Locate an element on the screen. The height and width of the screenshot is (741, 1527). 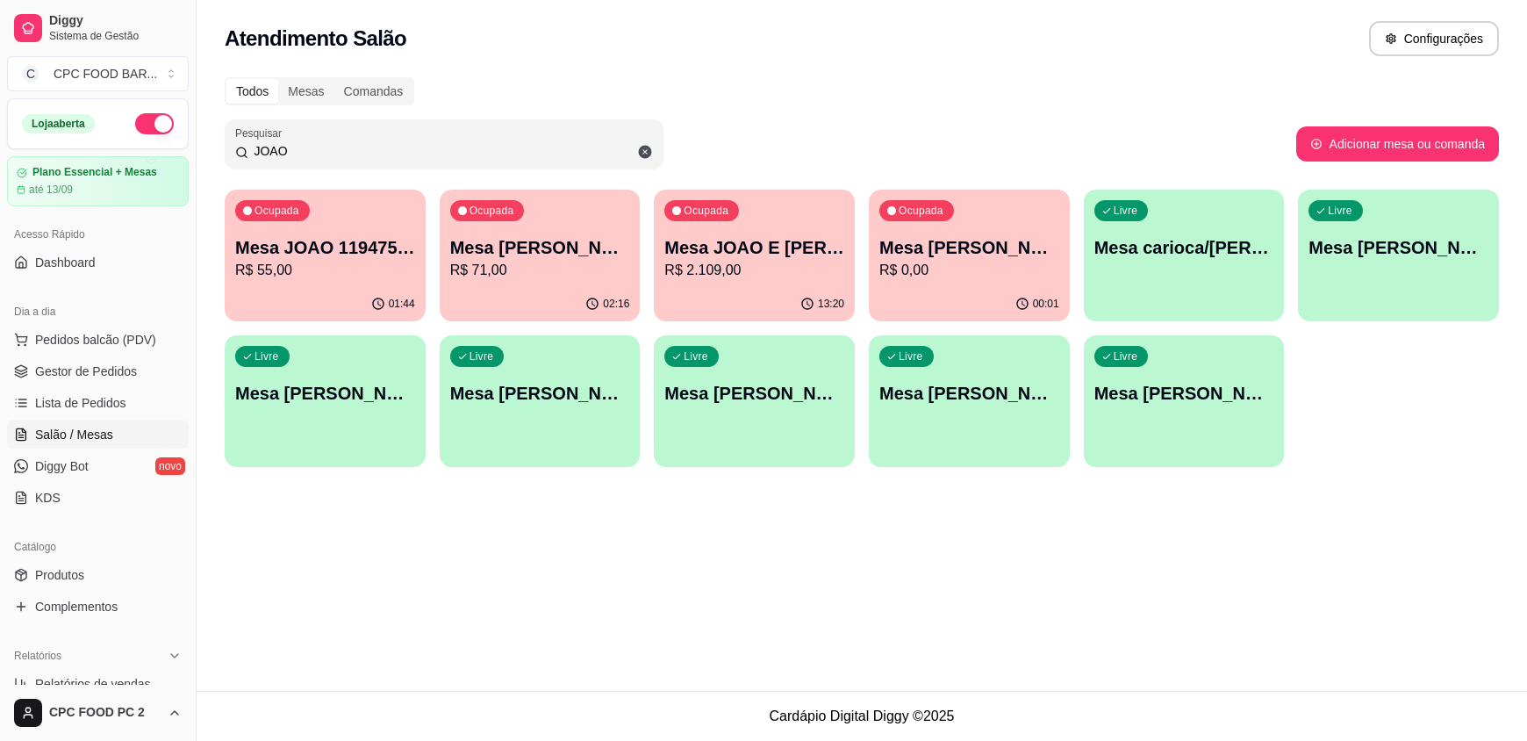
button: OcupadaMesa JOAO 11947568985R$ 55,0001:44 is located at coordinates (325, 255).